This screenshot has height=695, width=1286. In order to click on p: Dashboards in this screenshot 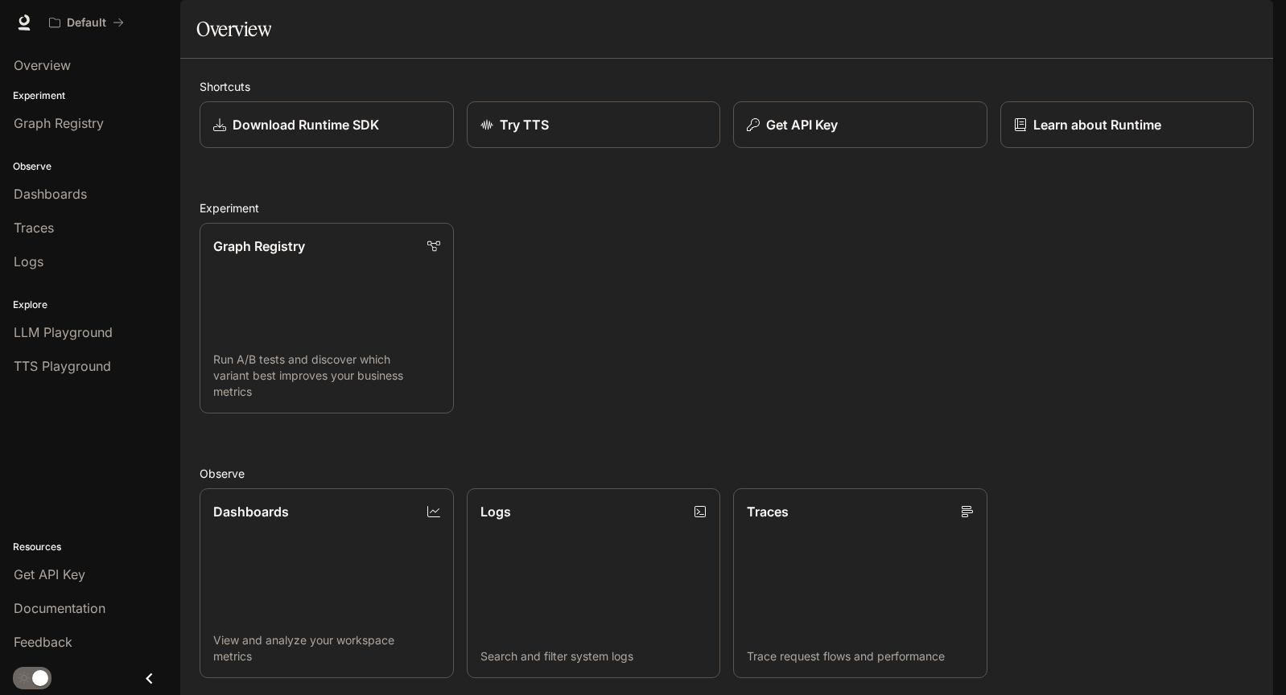, I will do `click(251, 512)`.